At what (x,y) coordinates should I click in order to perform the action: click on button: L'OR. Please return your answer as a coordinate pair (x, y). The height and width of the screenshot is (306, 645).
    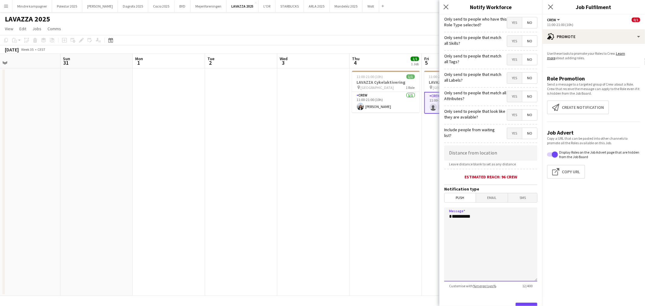
    Looking at the image, I should click on (267, 6).